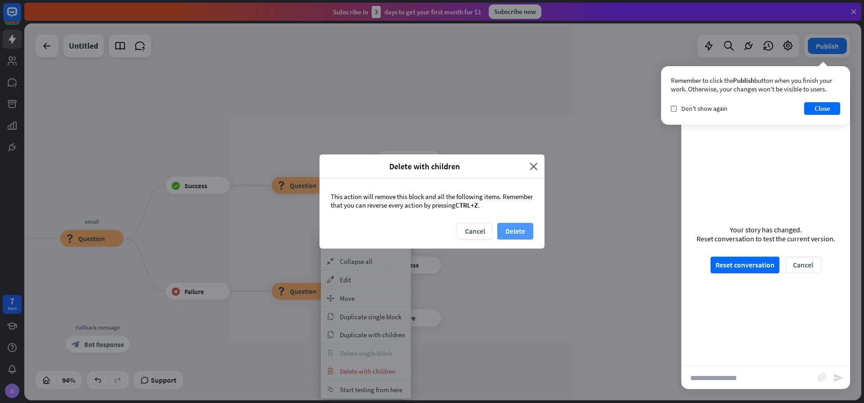 The width and height of the screenshot is (864, 403). I want to click on span: Publish, so click(743, 80).